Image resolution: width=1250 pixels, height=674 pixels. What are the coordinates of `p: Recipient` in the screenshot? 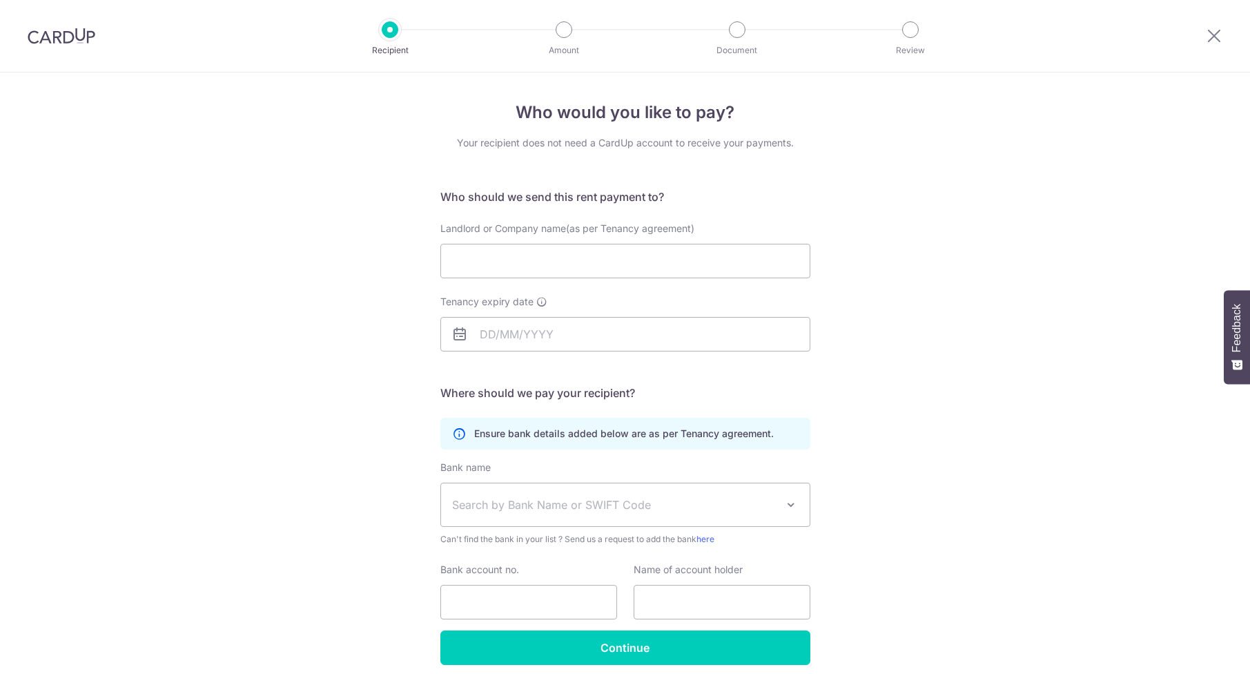 It's located at (390, 50).